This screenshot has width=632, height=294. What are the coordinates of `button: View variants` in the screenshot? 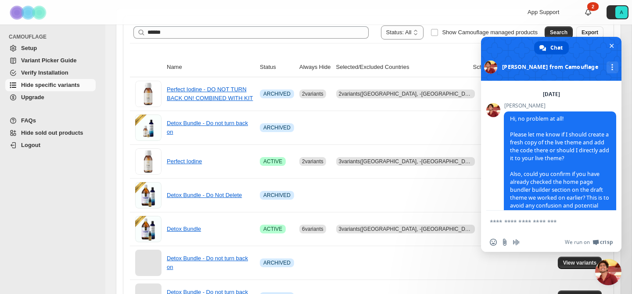 It's located at (580, 263).